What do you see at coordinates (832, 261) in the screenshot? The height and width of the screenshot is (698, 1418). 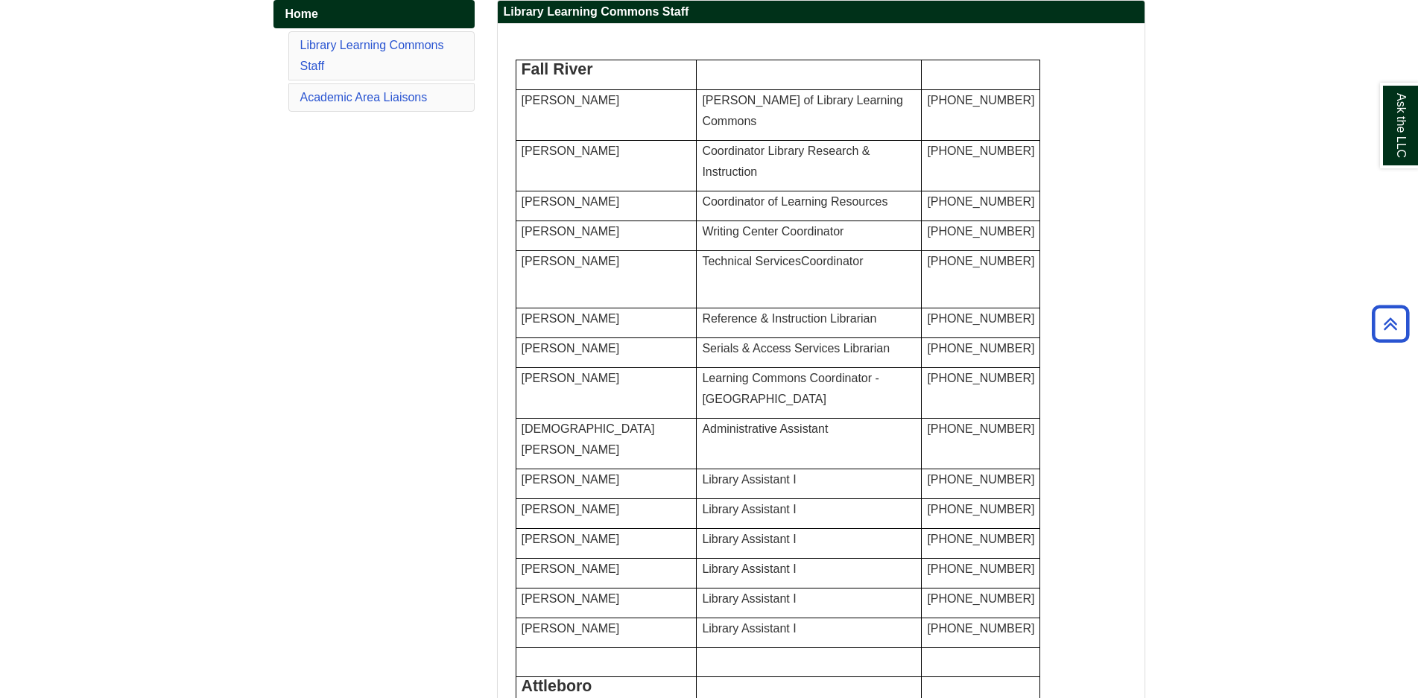 I see `span: Coordinator` at bounding box center [832, 261].